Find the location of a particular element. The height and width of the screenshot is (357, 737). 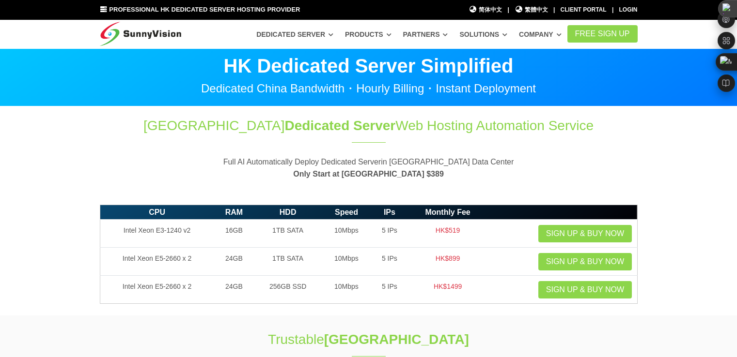

a: Solutions is located at coordinates (483, 34).